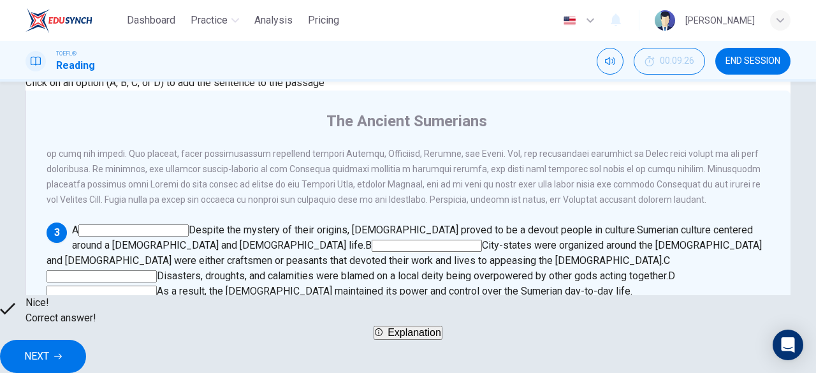  Describe the element at coordinates (610, 61) in the screenshot. I see `div: Mute` at that location.